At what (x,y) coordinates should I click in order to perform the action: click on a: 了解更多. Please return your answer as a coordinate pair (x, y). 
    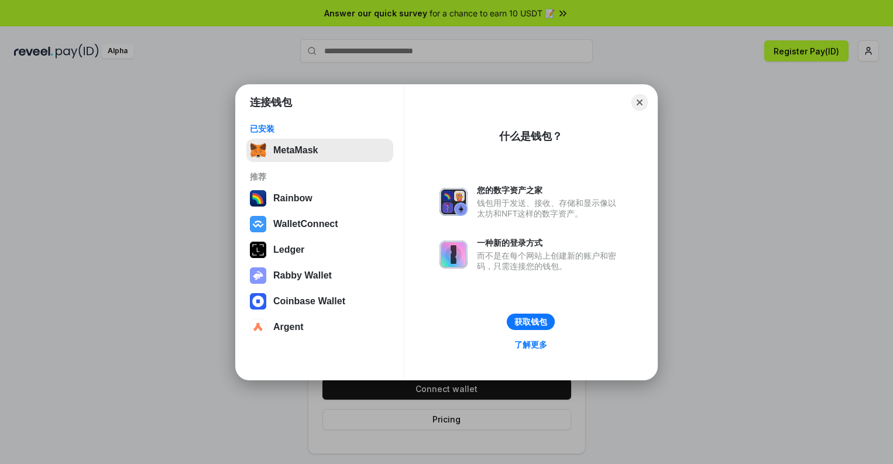
    Looking at the image, I should click on (531, 345).